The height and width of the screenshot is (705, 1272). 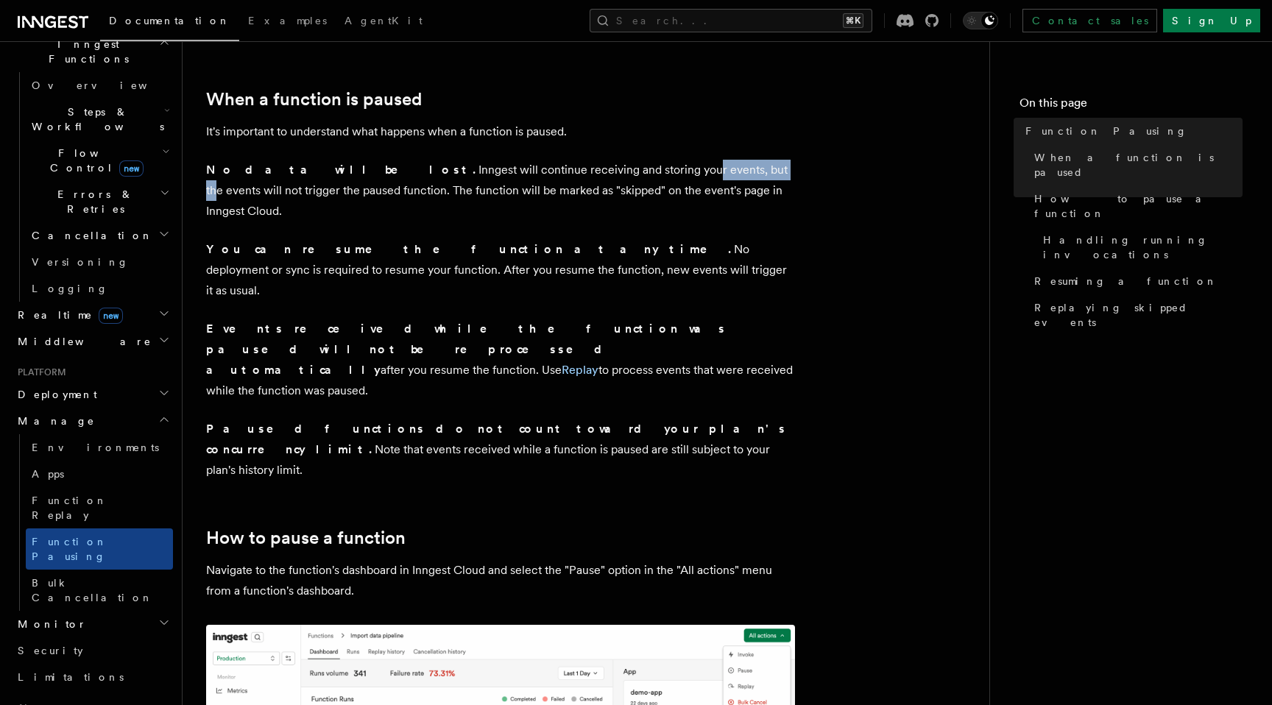 What do you see at coordinates (1090, 21) in the screenshot?
I see `a: Contact sales` at bounding box center [1090, 21].